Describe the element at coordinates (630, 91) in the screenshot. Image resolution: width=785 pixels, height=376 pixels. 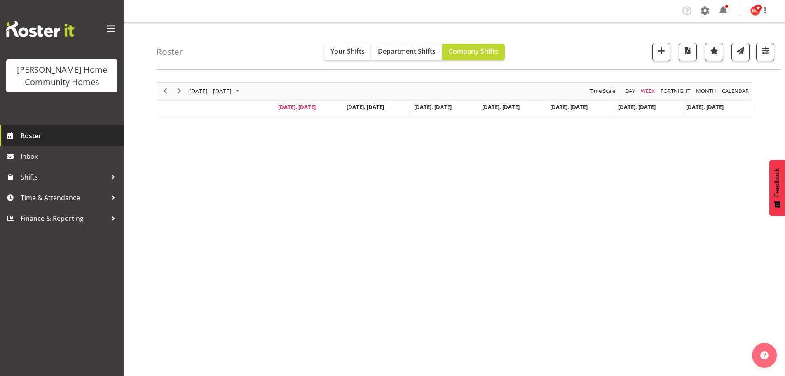
I see `span: Day` at that location.